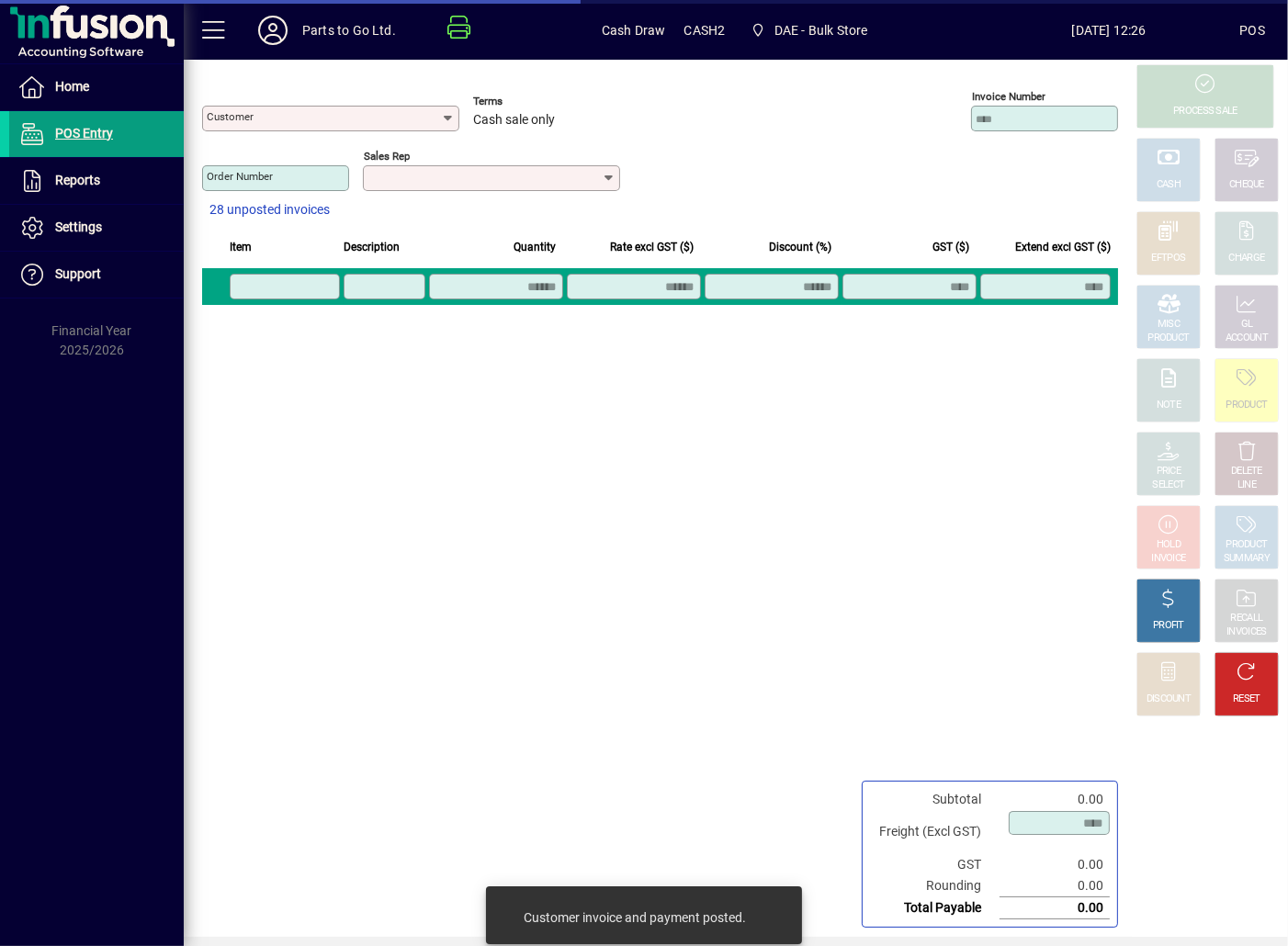 The height and width of the screenshot is (946, 1288). I want to click on span: Cash sale only, so click(514, 120).